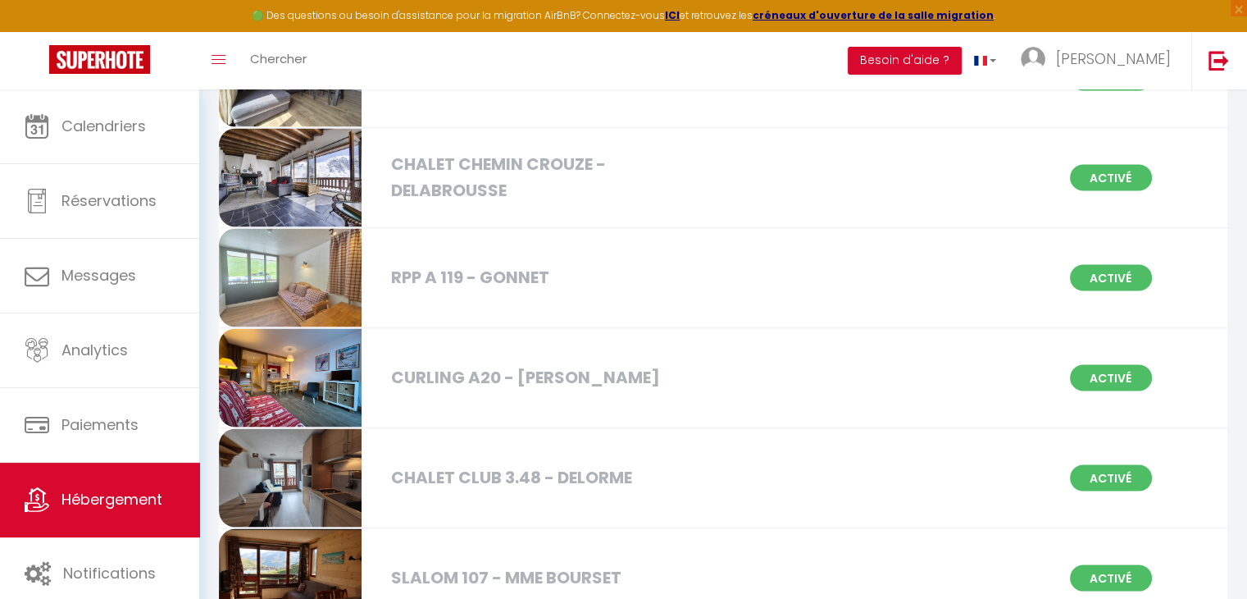 Image resolution: width=1247 pixels, height=599 pixels. I want to click on button: Besoin d'aide ?, so click(905, 61).